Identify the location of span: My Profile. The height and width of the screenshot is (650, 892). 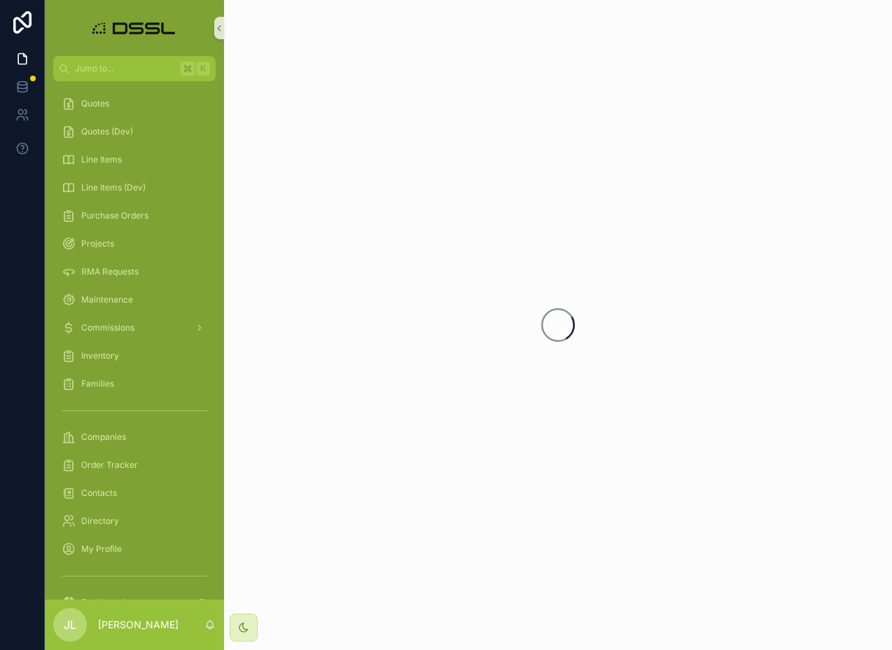
(101, 549).